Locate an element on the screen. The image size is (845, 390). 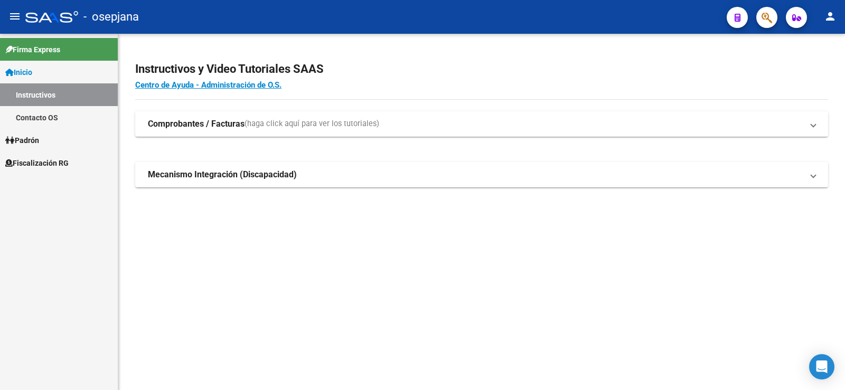
mat-expansion-panel-header: Mecanismo Integración (Discapacidad) is located at coordinates (482, 175).